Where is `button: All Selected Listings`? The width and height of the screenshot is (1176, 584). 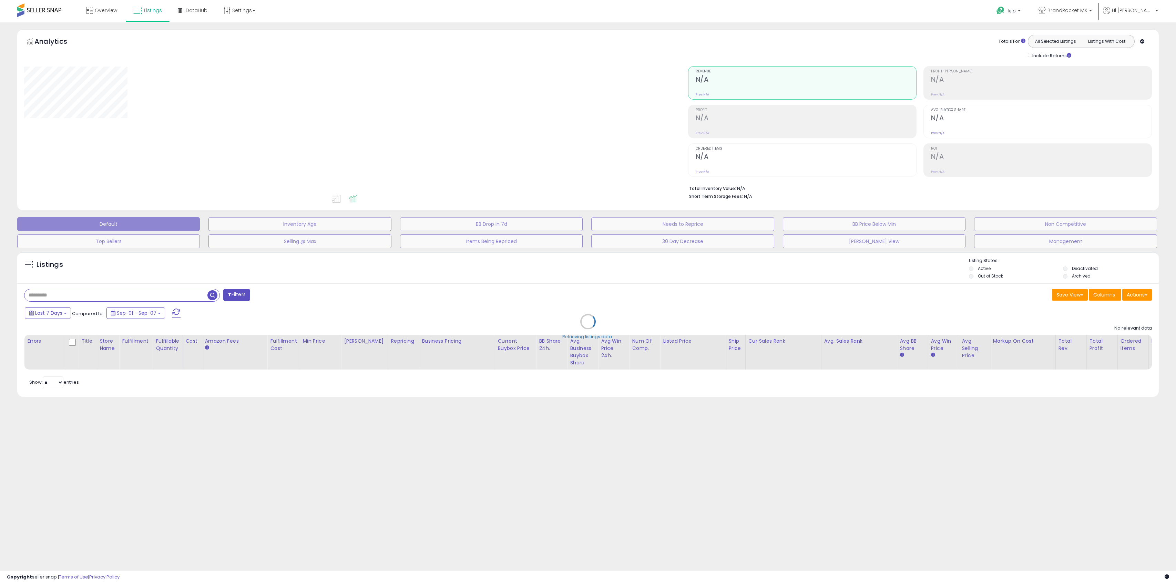 button: All Selected Listings is located at coordinates (1055, 41).